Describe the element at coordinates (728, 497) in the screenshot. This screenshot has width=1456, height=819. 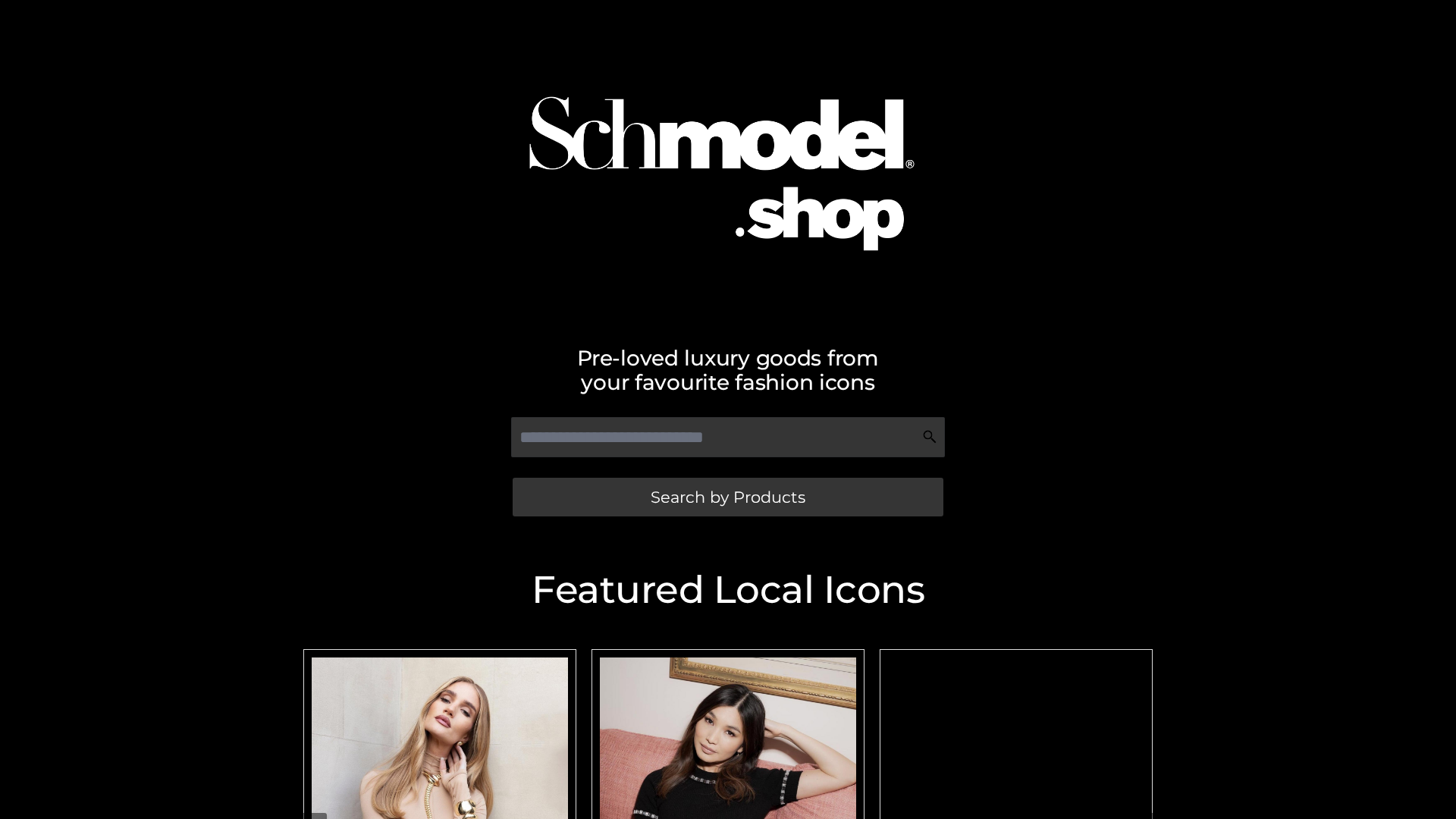
I see `span: Search by Products` at that location.